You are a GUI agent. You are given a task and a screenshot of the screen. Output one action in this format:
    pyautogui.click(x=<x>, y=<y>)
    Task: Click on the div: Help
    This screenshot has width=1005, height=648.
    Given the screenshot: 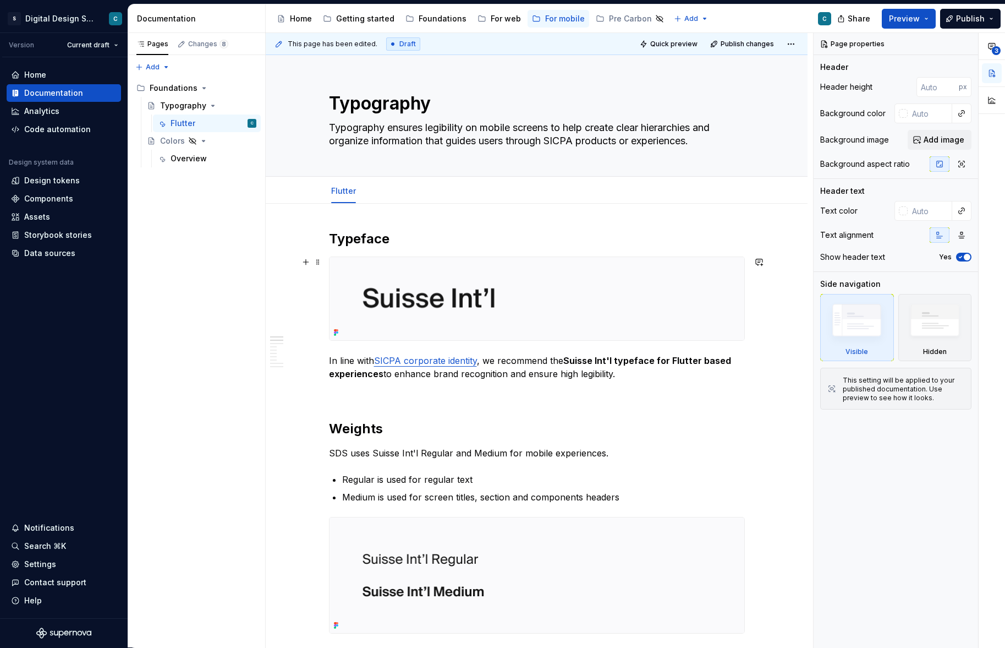 What is the action you would take?
    pyautogui.click(x=33, y=600)
    